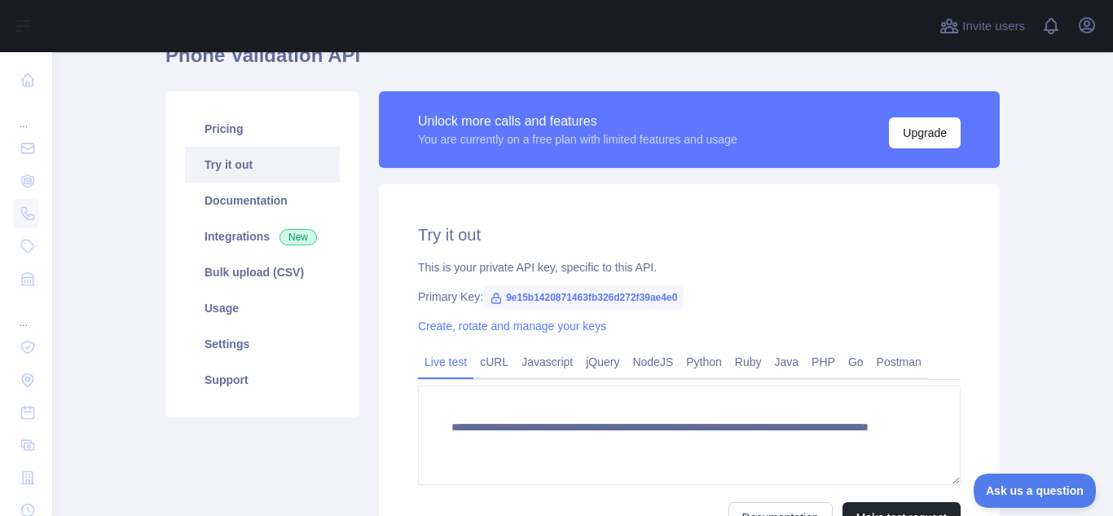  I want to click on span: New, so click(298, 237).